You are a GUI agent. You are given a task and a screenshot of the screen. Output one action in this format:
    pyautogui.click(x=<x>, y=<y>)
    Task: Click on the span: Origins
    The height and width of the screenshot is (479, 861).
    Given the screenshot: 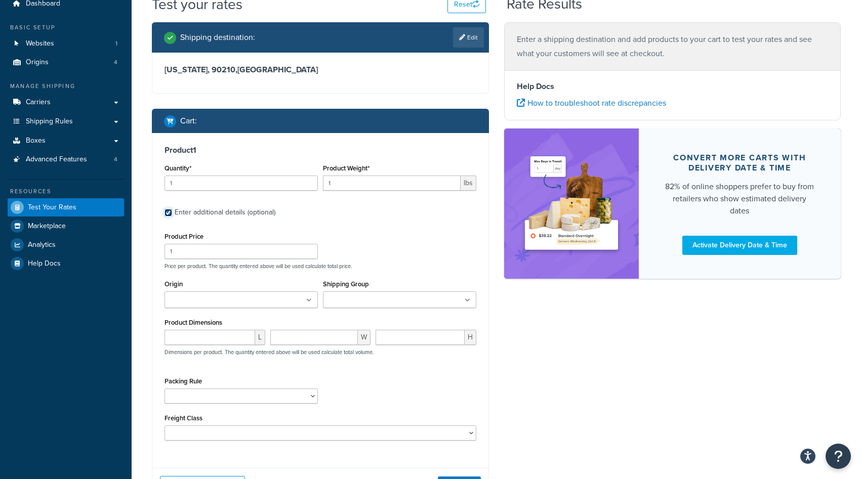 What is the action you would take?
    pyautogui.click(x=37, y=62)
    